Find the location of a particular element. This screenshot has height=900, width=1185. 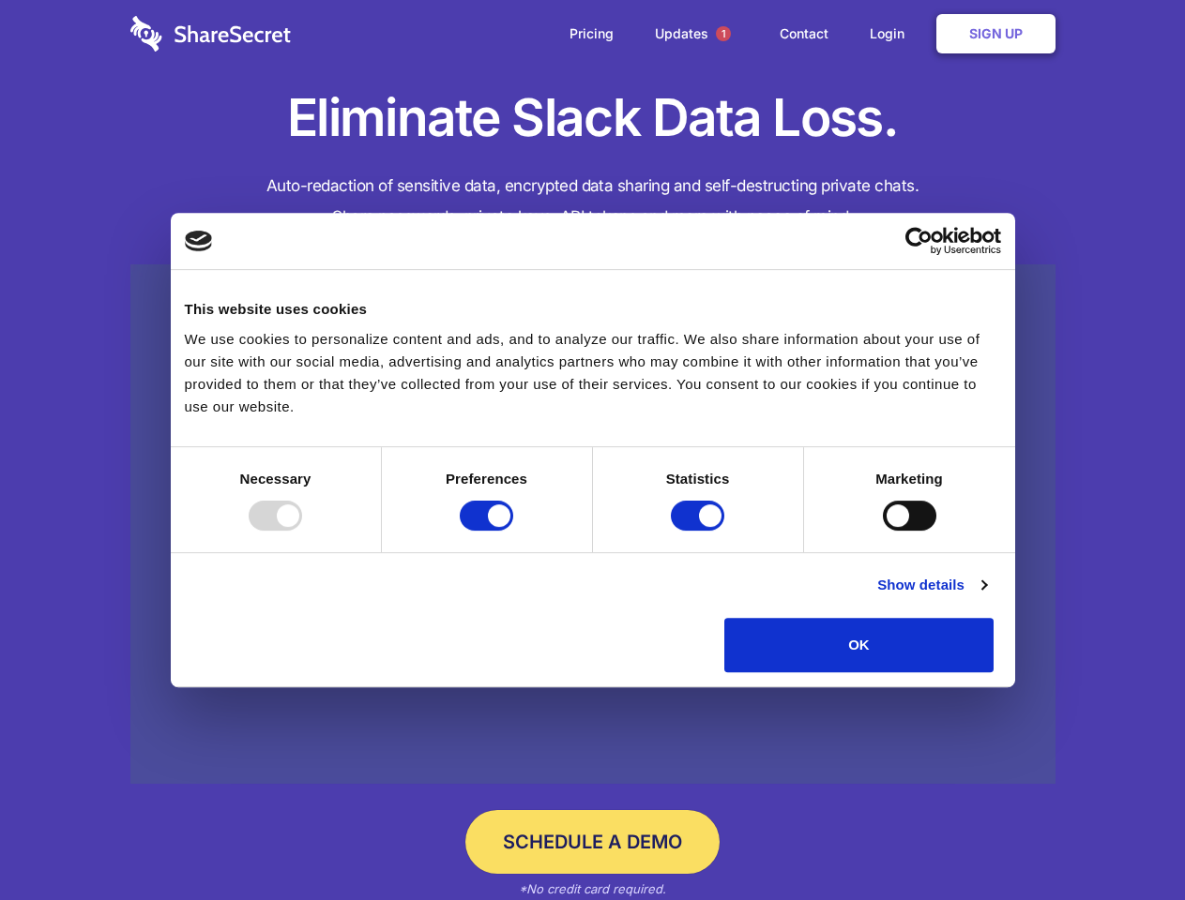

h1: Eliminate Slack Data Loss. is located at coordinates (593, 118).